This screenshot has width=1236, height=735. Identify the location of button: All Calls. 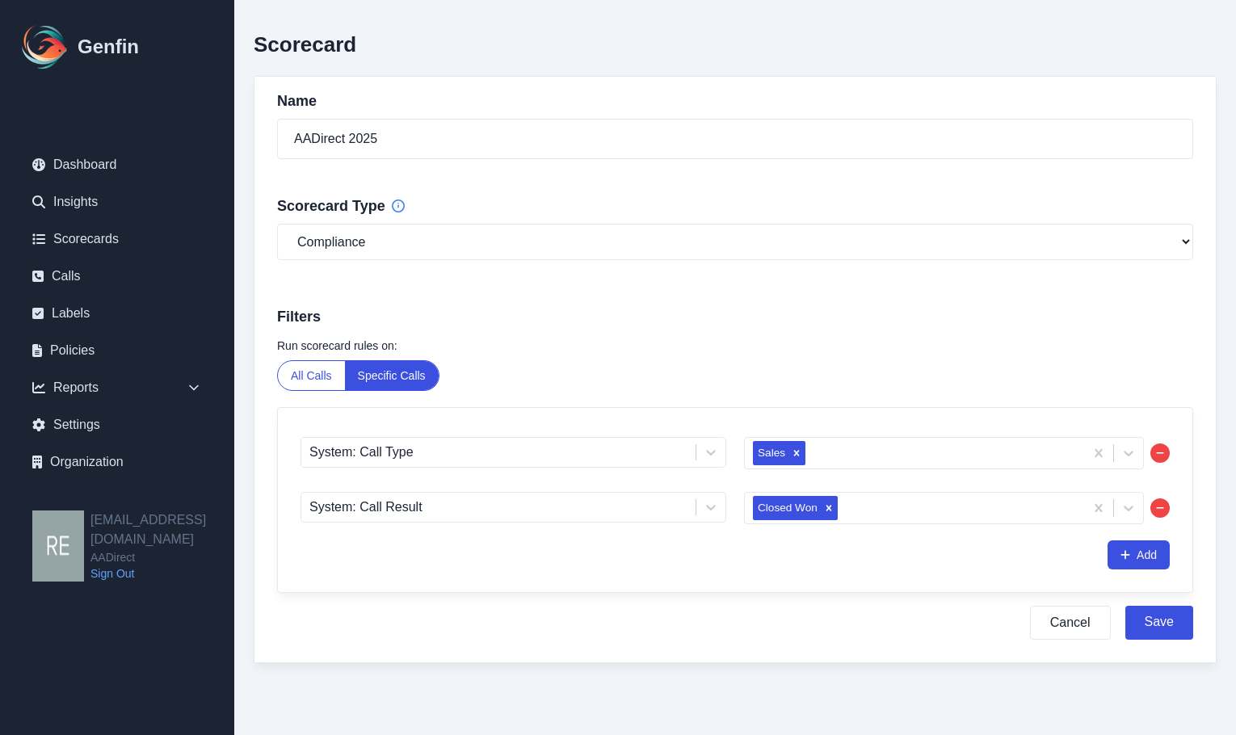
(311, 376).